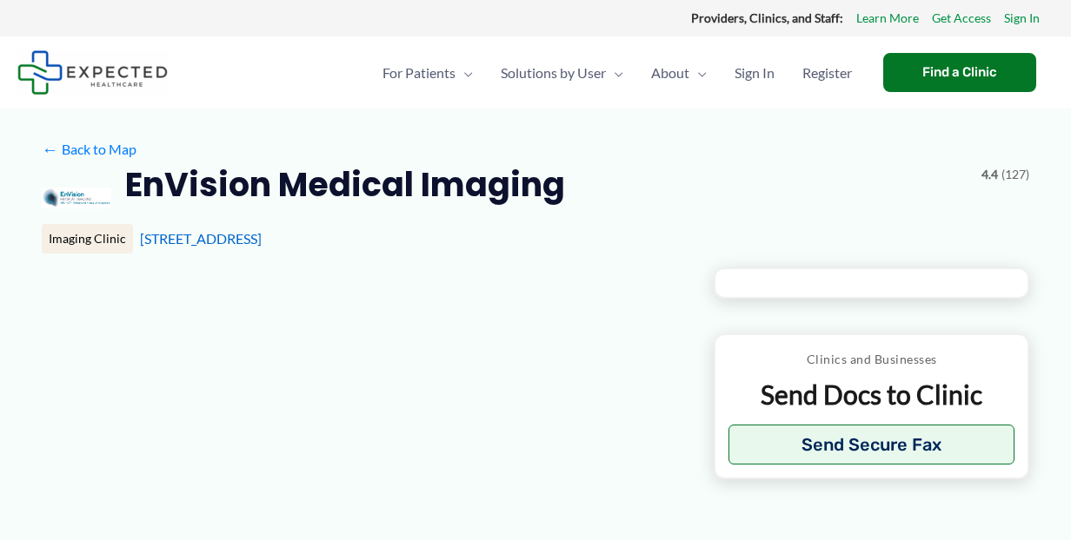  I want to click on button: Send Secure Fax, so click(871, 445).